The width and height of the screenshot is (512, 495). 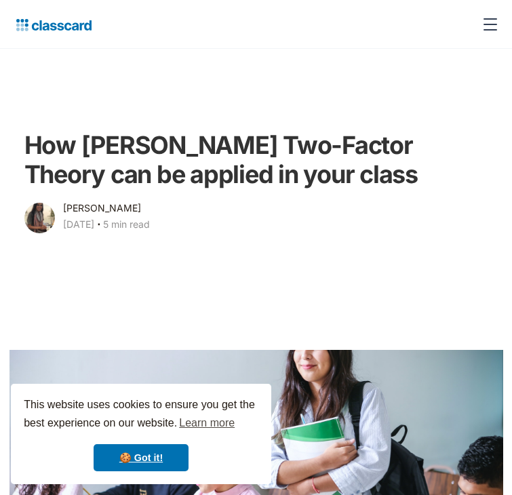 What do you see at coordinates (141, 457) in the screenshot?
I see `a: dismiss cookie message` at bounding box center [141, 457].